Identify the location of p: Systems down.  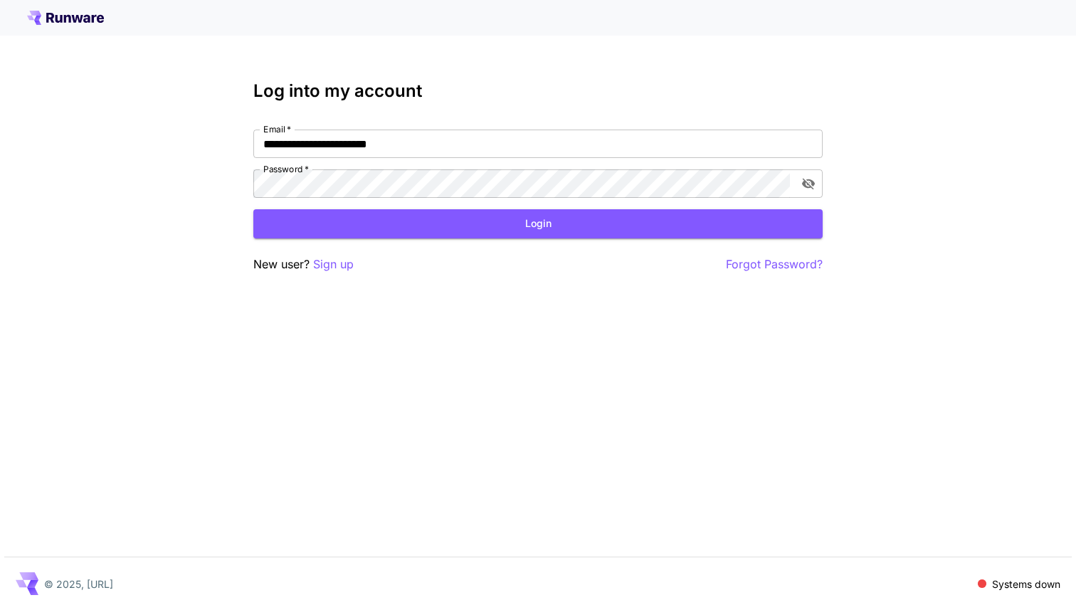
(1027, 584).